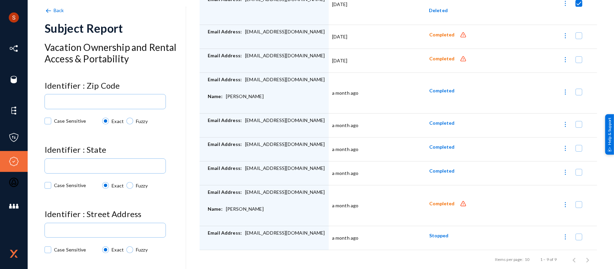 Image resolution: width=614 pixels, height=269 pixels. What do you see at coordinates (588, 260) in the screenshot?
I see `button: Next page` at bounding box center [588, 260].